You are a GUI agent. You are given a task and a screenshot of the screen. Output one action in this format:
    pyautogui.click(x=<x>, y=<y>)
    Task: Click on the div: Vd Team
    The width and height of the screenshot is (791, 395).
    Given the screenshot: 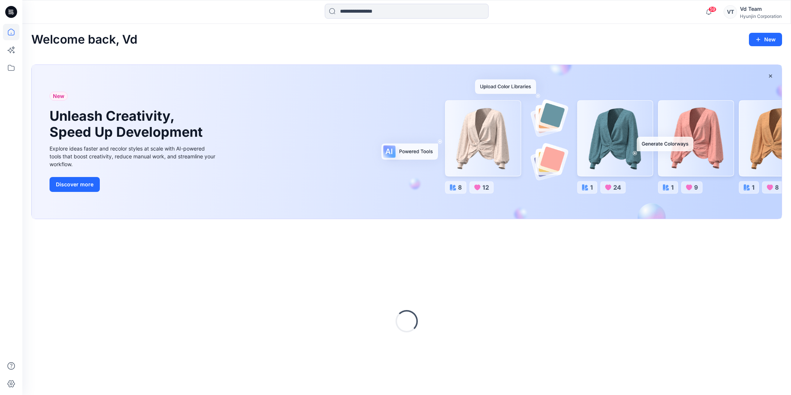 What is the action you would take?
    pyautogui.click(x=761, y=9)
    